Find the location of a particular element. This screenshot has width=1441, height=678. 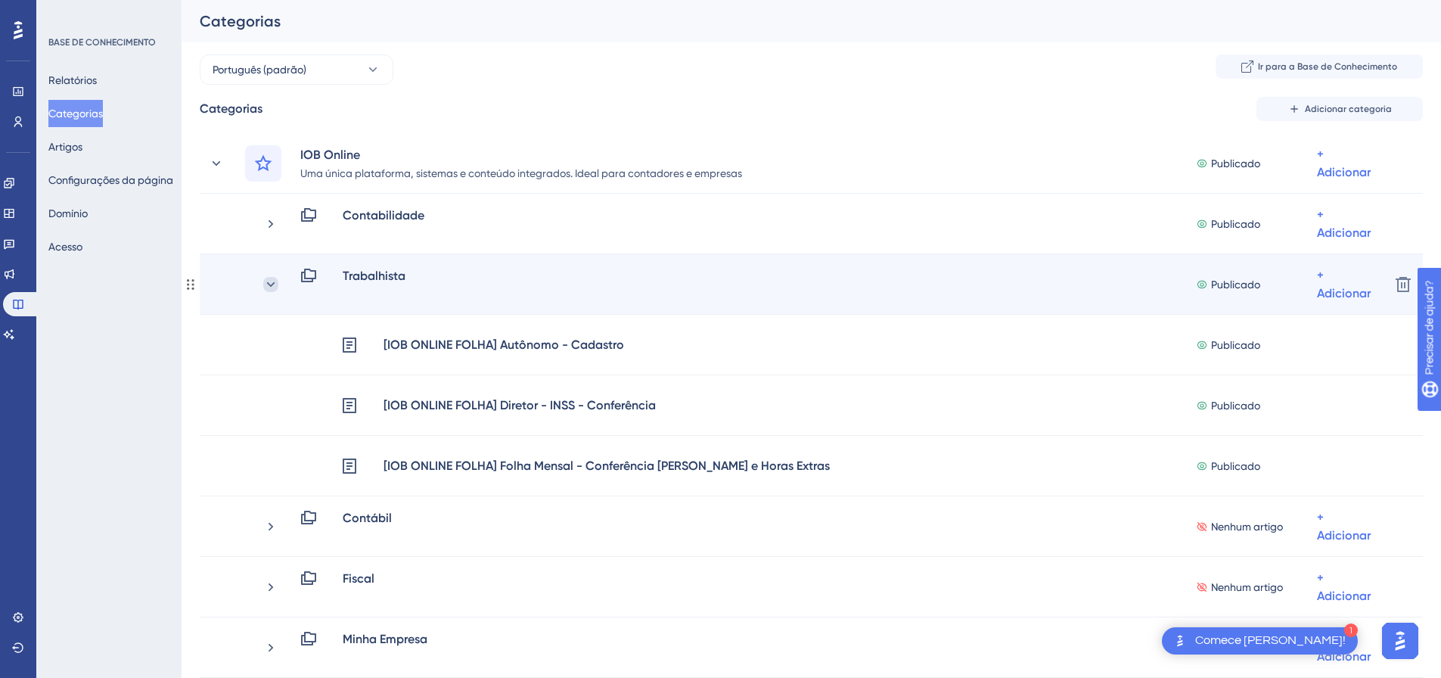

font: Trabalhista is located at coordinates (374, 275).